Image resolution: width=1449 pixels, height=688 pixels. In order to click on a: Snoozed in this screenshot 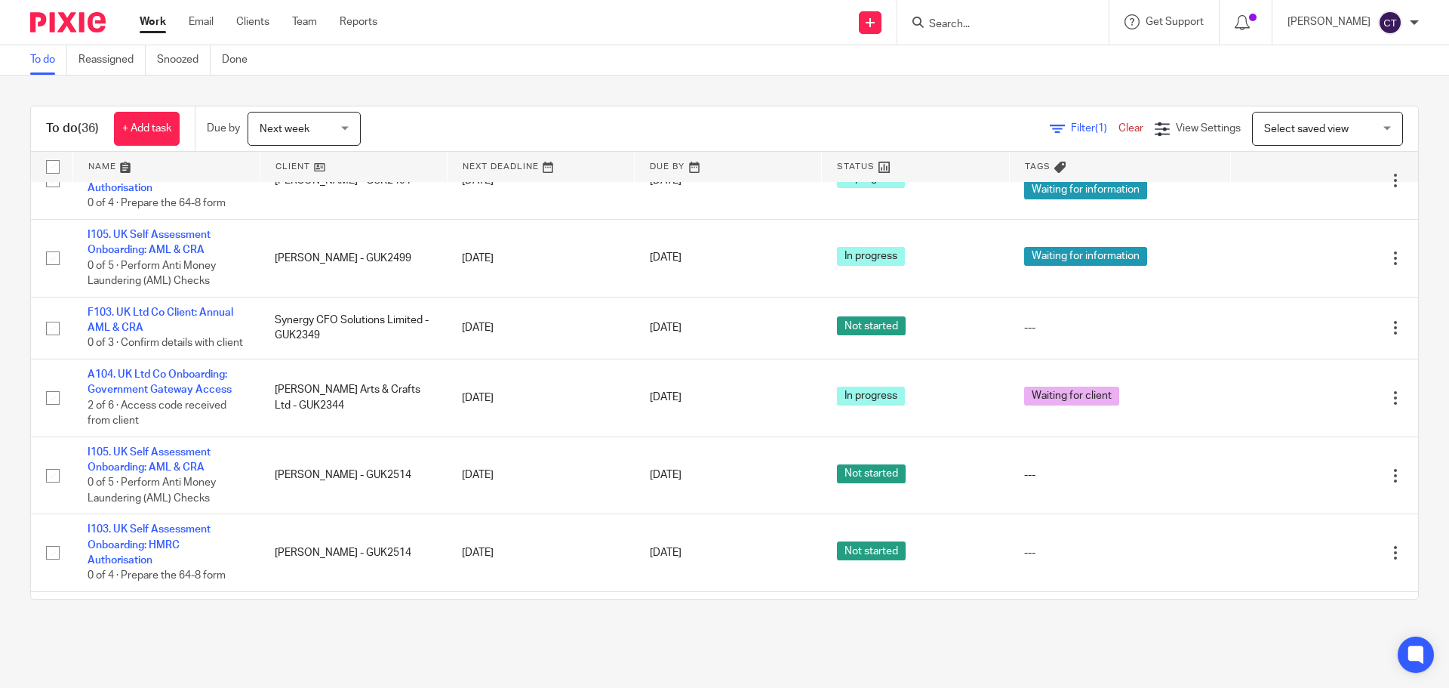, I will do `click(183, 60)`.